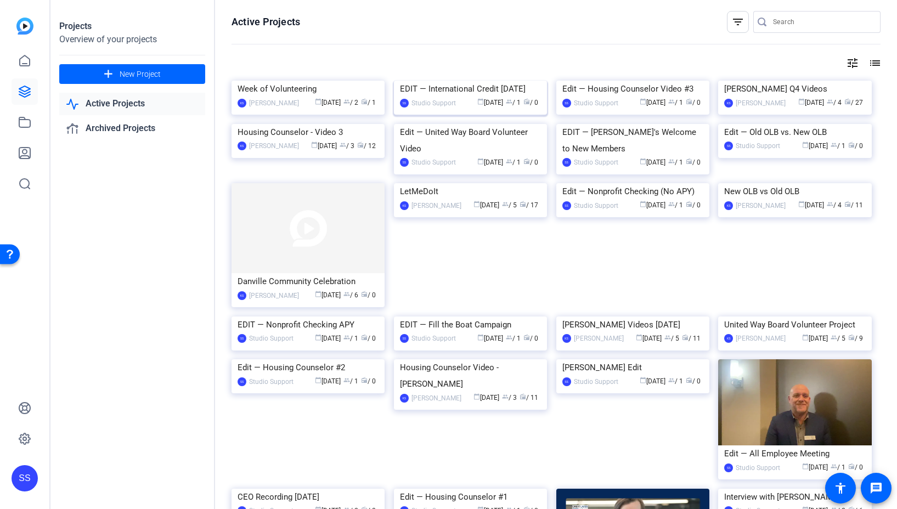  I want to click on div: Edit — All Employee Meeting, so click(795, 454).